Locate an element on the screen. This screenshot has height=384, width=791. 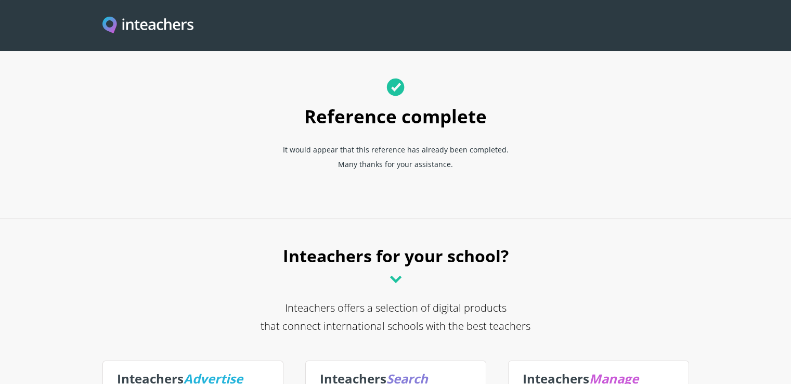
a: Visit this site's homepage is located at coordinates (148, 25).